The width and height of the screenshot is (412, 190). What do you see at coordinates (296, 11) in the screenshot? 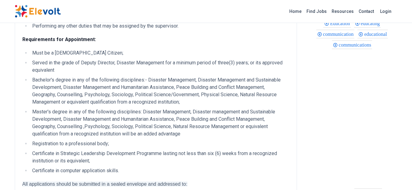
I see `a: Home` at bounding box center [296, 11].